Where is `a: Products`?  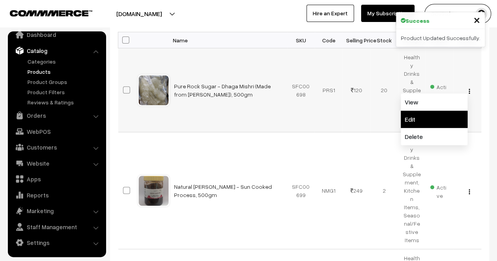
a: Products is located at coordinates (64, 72).